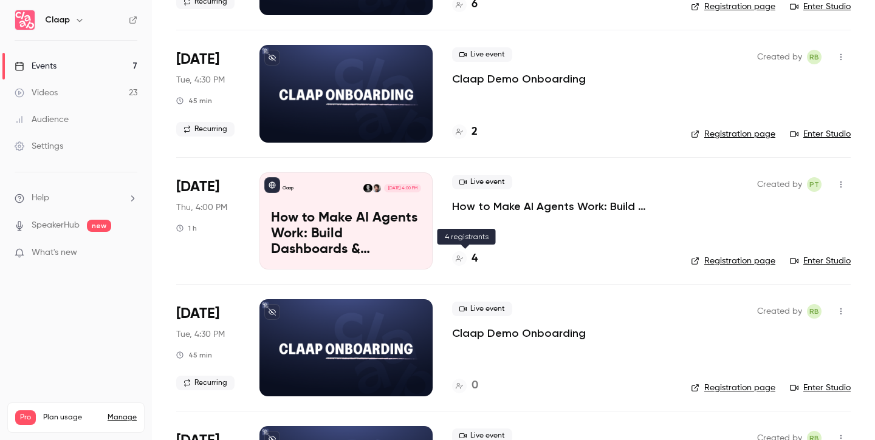 The height and width of the screenshot is (440, 875). What do you see at coordinates (561, 207) in the screenshot?
I see `a: How to Make AI Agents Work: Build Dashboards & Automations with Claap MCP` at bounding box center [561, 207].